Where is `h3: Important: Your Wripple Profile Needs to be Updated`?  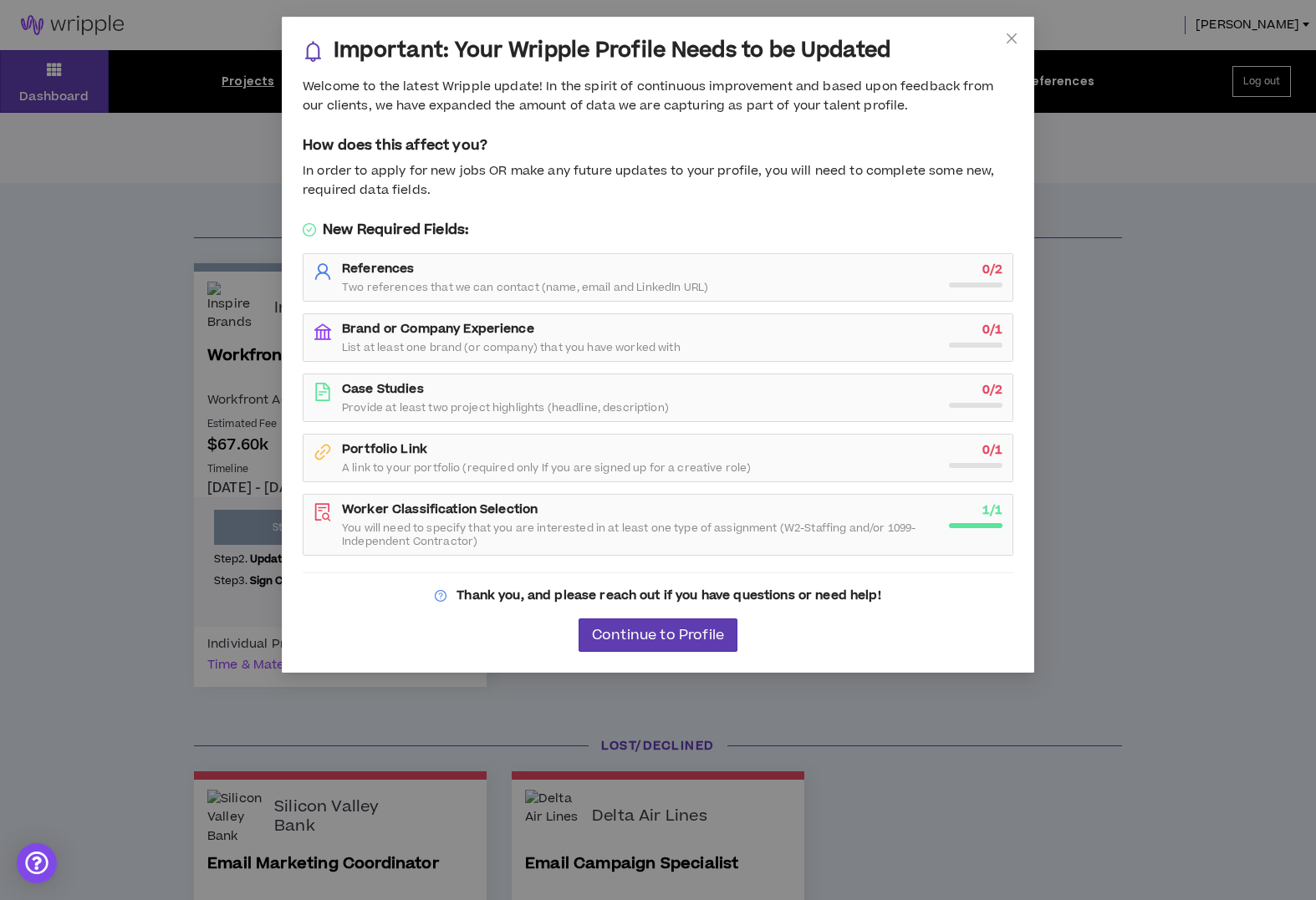
h3: Important: Your Wripple Profile Needs to be Updated is located at coordinates (612, 51).